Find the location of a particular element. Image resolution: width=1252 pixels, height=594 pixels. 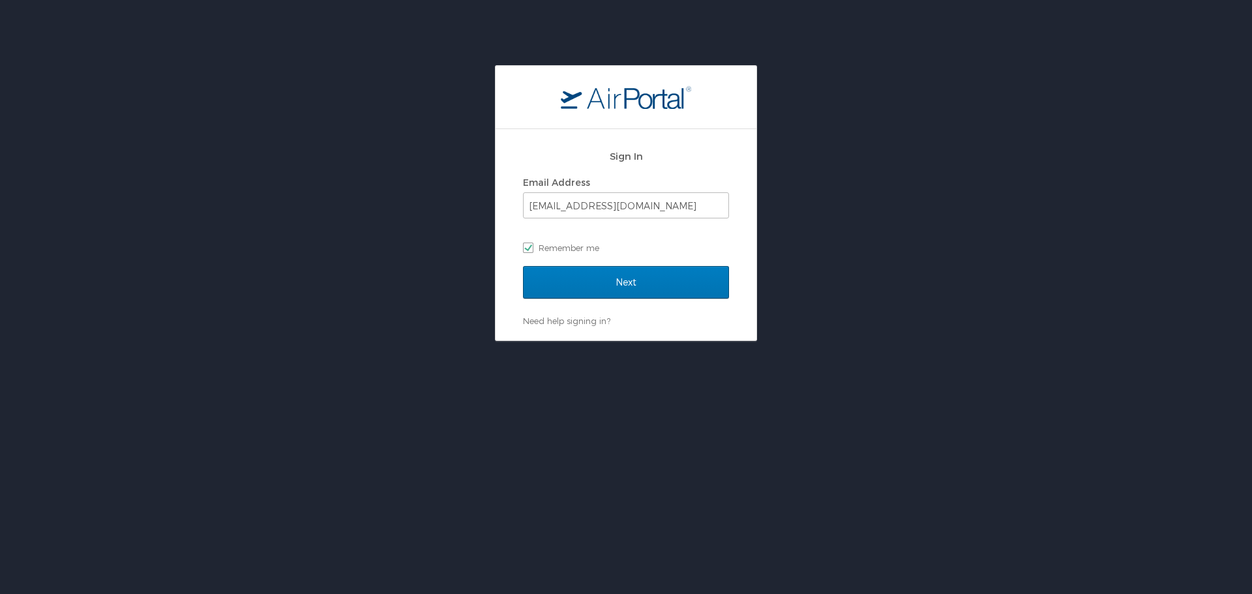

label: Email Address is located at coordinates (556, 182).